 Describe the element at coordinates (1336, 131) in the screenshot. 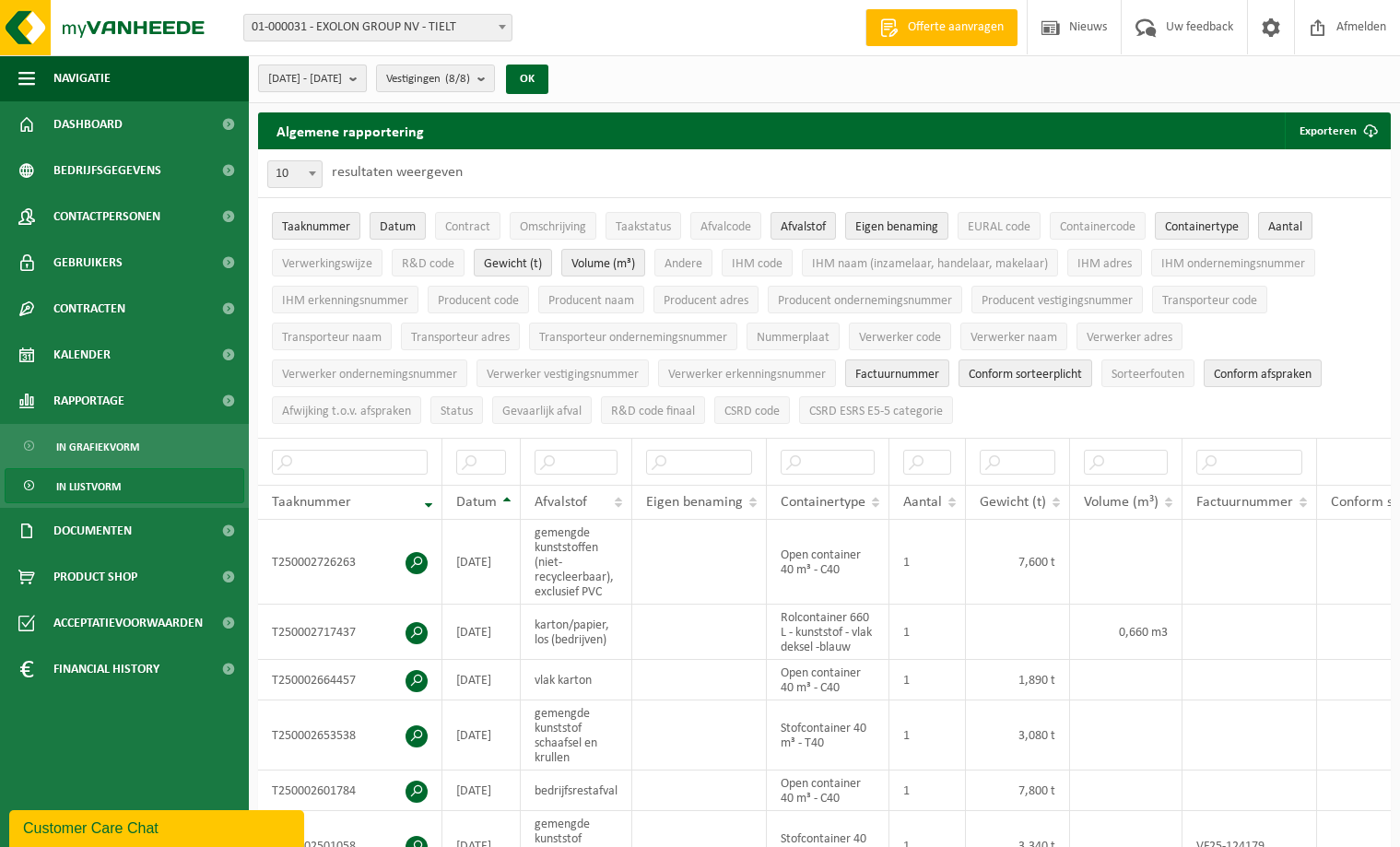

I see `button: Exporteren` at that location.